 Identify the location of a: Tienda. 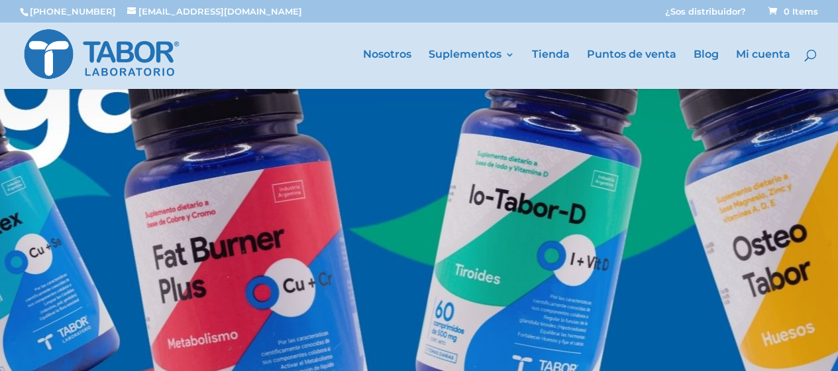
(551, 69).